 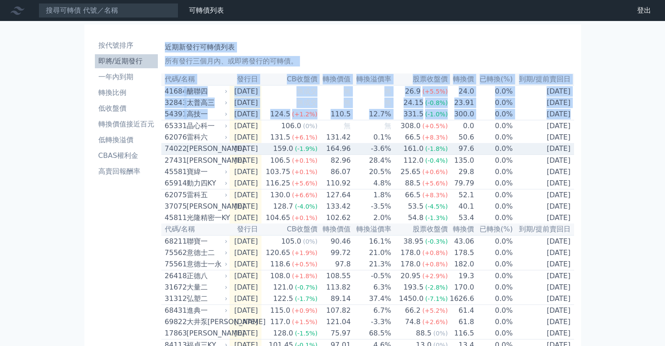 I want to click on td: 82.96, so click(x=334, y=160).